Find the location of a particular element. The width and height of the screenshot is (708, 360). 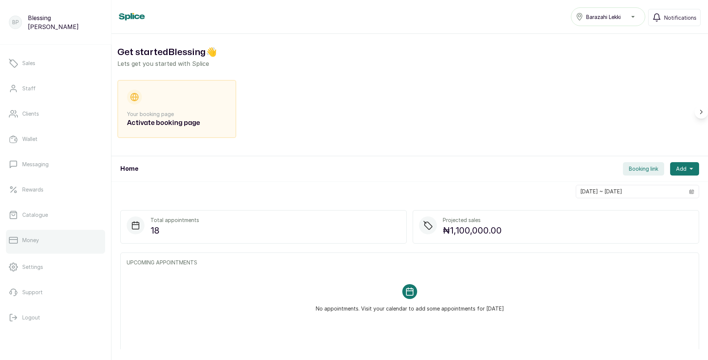

p: Wallet is located at coordinates (30, 139).